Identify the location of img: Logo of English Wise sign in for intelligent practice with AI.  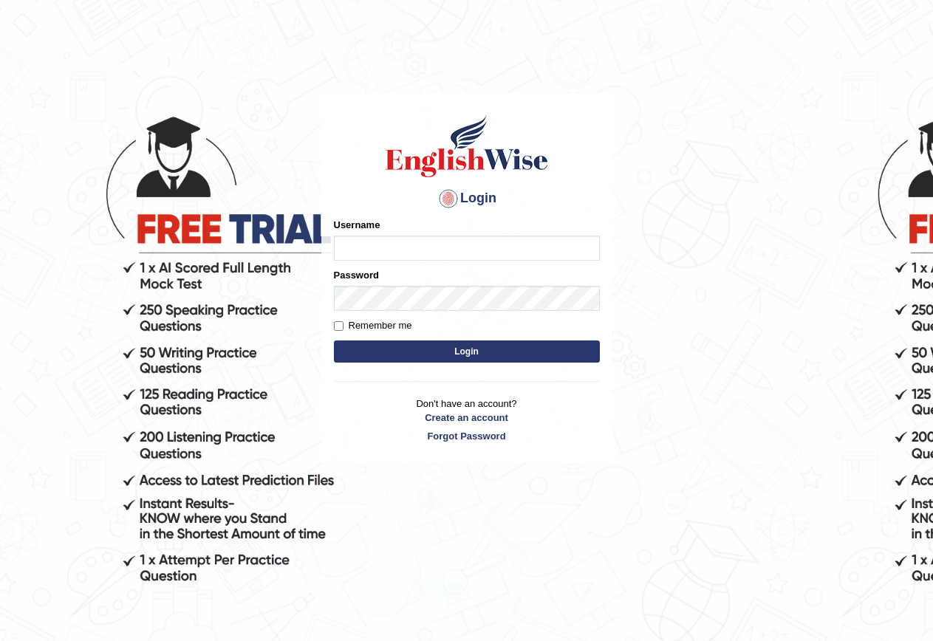
(467, 146).